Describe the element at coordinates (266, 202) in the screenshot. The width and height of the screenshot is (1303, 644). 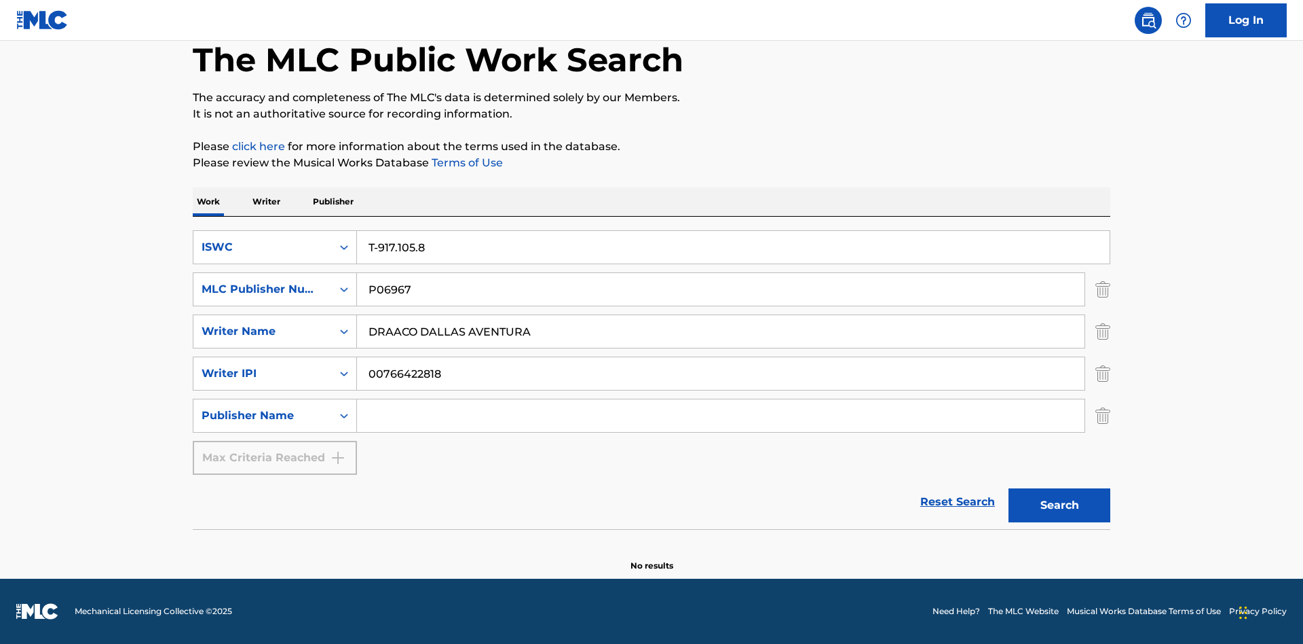
I see `p: Writer` at that location.